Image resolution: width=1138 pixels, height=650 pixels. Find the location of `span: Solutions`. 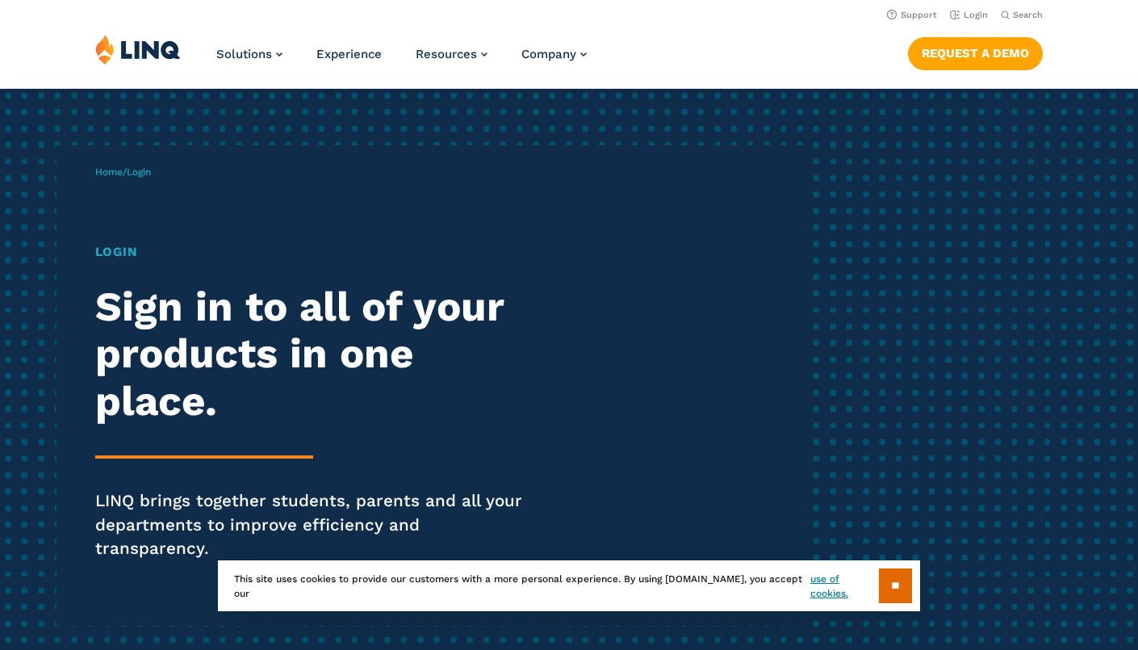

span: Solutions is located at coordinates (244, 54).